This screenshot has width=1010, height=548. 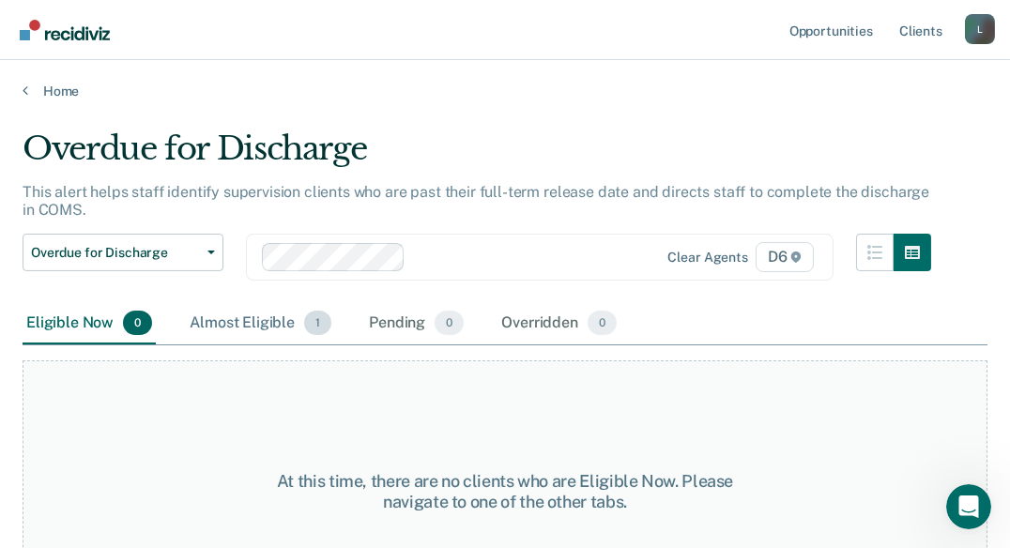 What do you see at coordinates (558, 324) in the screenshot?
I see `div: Overridden0` at bounding box center [558, 324].